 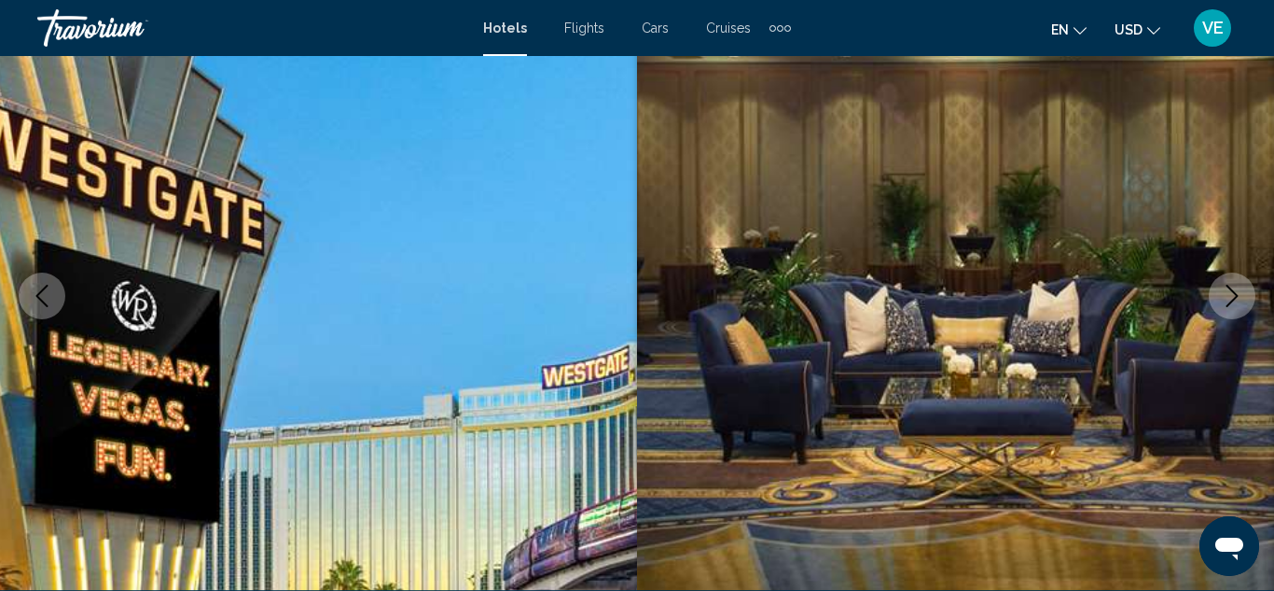 I want to click on button: Change language, so click(x=1069, y=29).